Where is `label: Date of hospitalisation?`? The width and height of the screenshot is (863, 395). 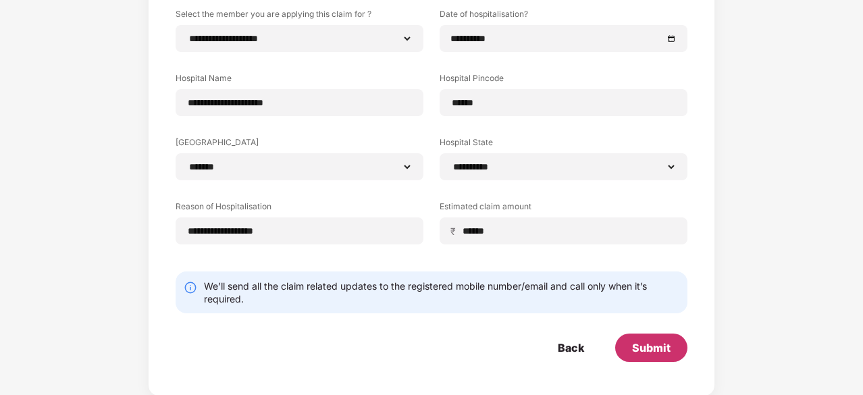
label: Date of hospitalisation? is located at coordinates (563, 16).